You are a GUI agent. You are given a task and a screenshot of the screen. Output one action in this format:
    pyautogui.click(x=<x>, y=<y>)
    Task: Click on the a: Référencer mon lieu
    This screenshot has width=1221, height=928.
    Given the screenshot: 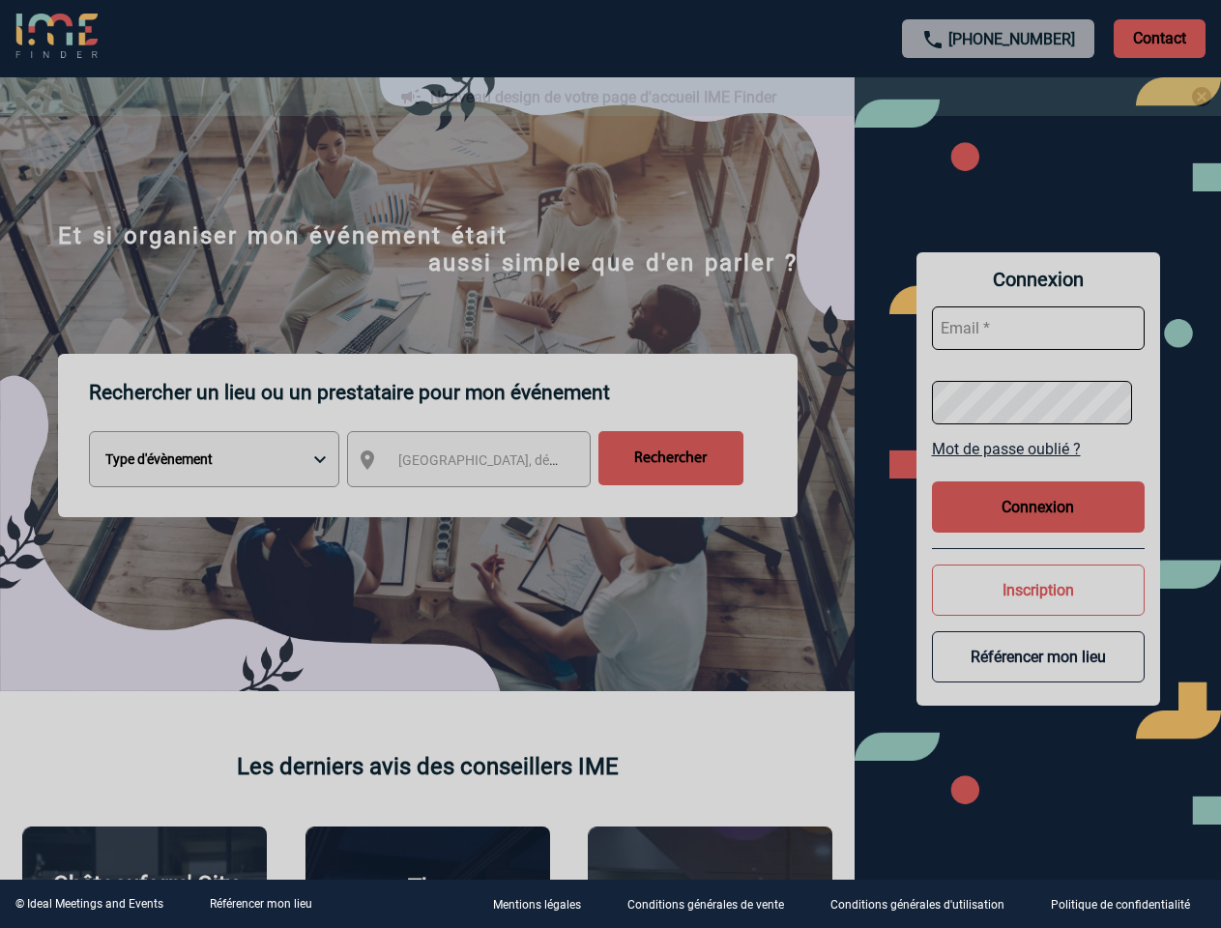 What is the action you would take?
    pyautogui.click(x=261, y=904)
    